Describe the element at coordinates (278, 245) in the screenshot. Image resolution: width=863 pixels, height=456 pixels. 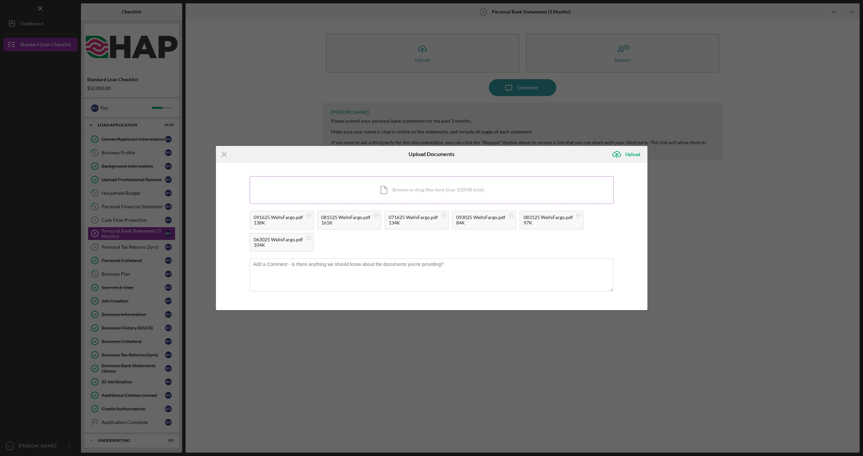
I see `div: 104K` at that location.